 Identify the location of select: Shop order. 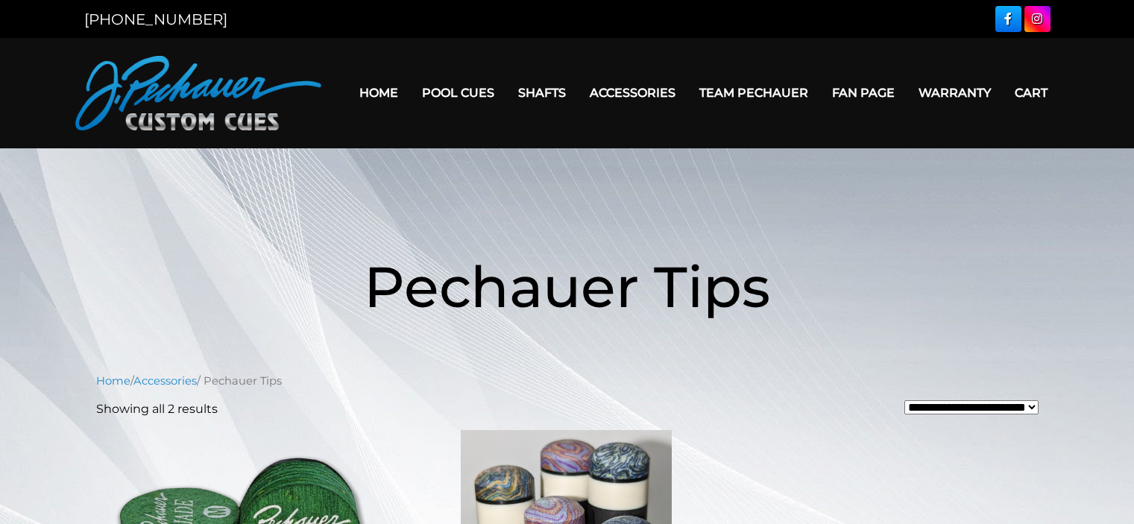
(971, 407).